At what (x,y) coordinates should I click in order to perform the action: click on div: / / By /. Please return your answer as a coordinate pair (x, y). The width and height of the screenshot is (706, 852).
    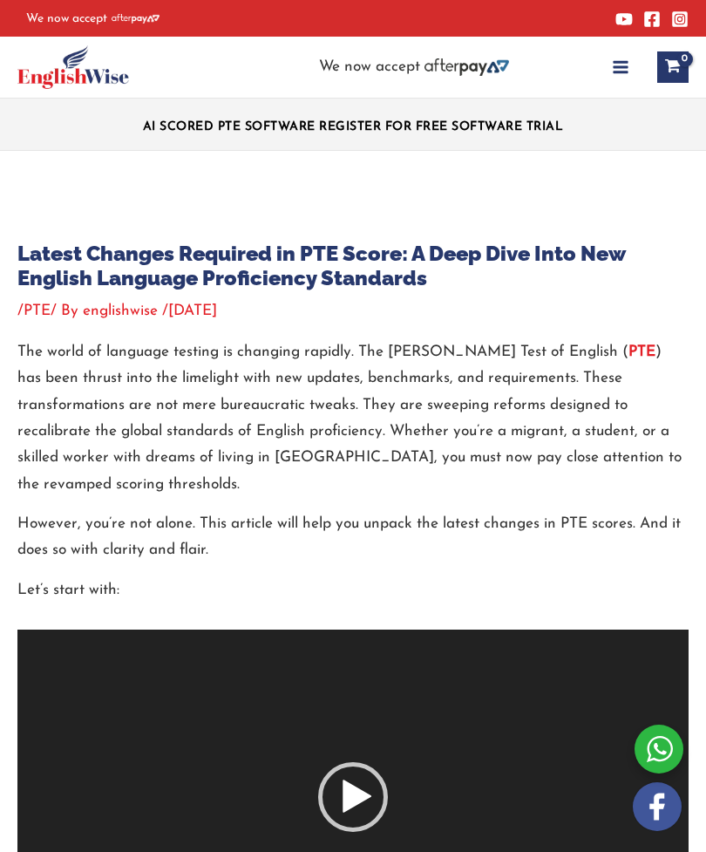
    Looking at the image, I should click on (353, 310).